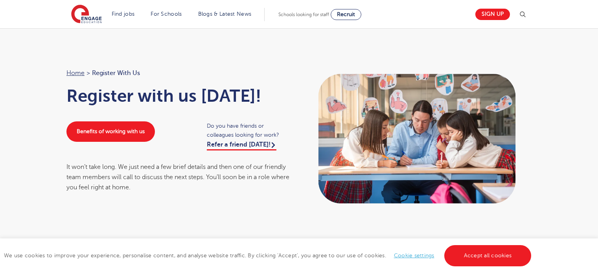  Describe the element at coordinates (116, 73) in the screenshot. I see `span: Register with us` at that location.